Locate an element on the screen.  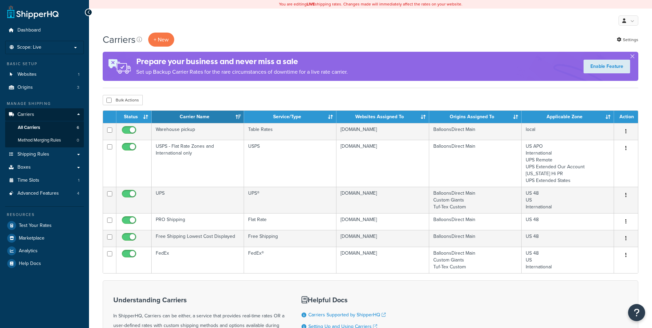
td: USPS is located at coordinates (290, 163).